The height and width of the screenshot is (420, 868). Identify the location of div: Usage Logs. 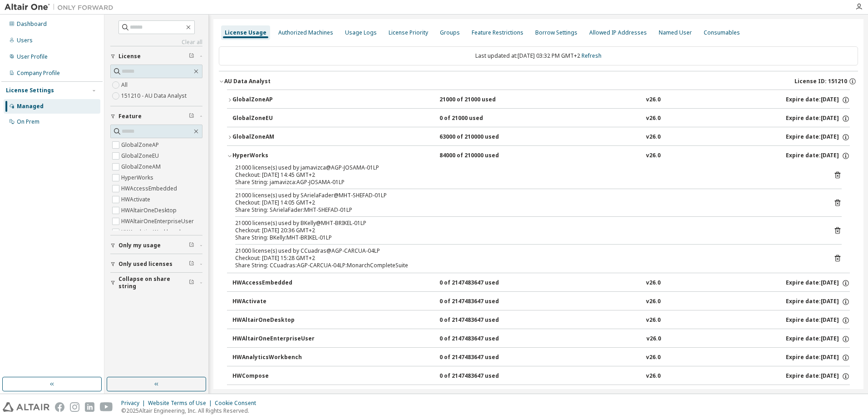
(361, 33).